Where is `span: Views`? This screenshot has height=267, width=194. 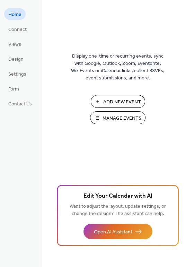
span: Views is located at coordinates (15, 44).